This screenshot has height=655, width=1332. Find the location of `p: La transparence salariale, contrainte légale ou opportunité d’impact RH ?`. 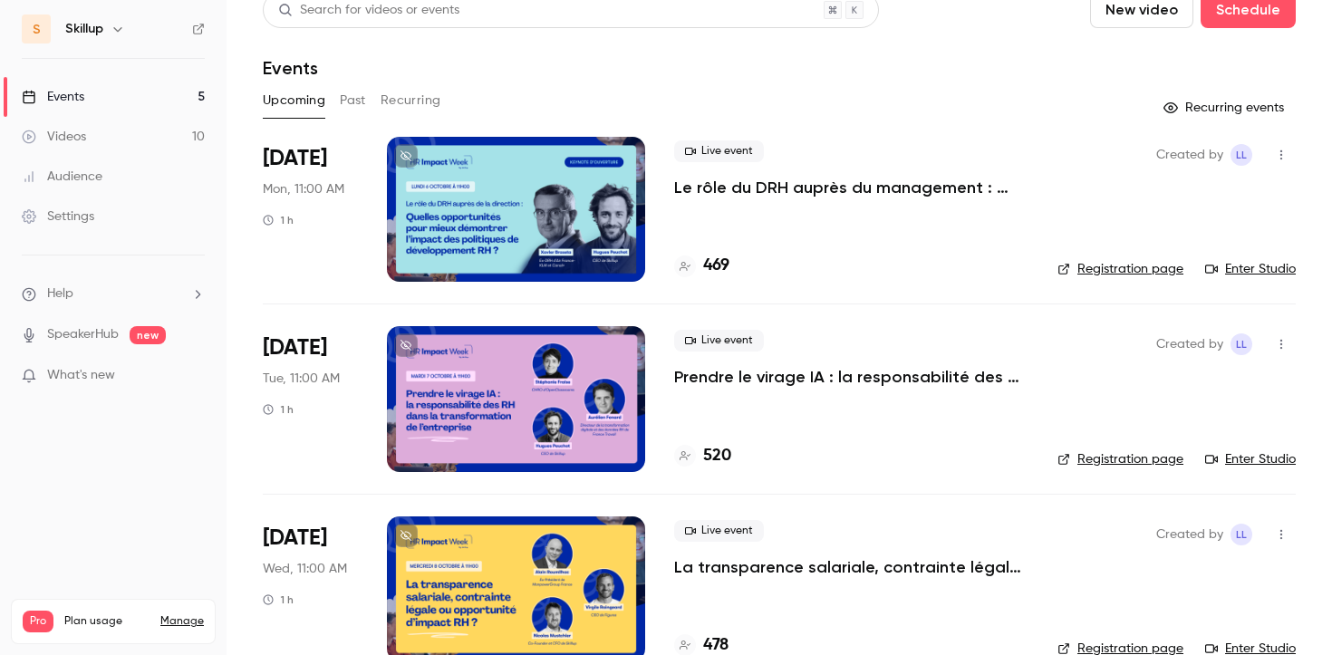

p: La transparence salariale, contrainte légale ou opportunité d’impact RH ? is located at coordinates (851, 567).